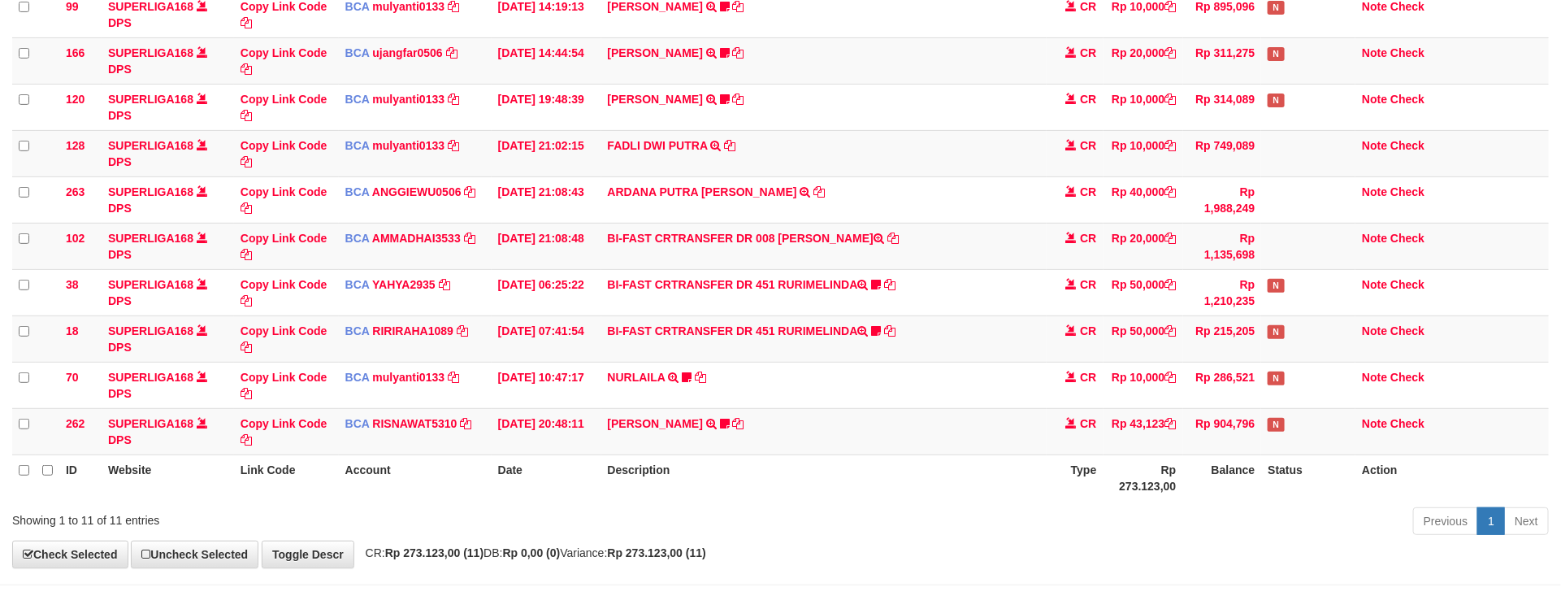  What do you see at coordinates (407, 53) in the screenshot?
I see `a: ujangfar0506` at bounding box center [407, 53].